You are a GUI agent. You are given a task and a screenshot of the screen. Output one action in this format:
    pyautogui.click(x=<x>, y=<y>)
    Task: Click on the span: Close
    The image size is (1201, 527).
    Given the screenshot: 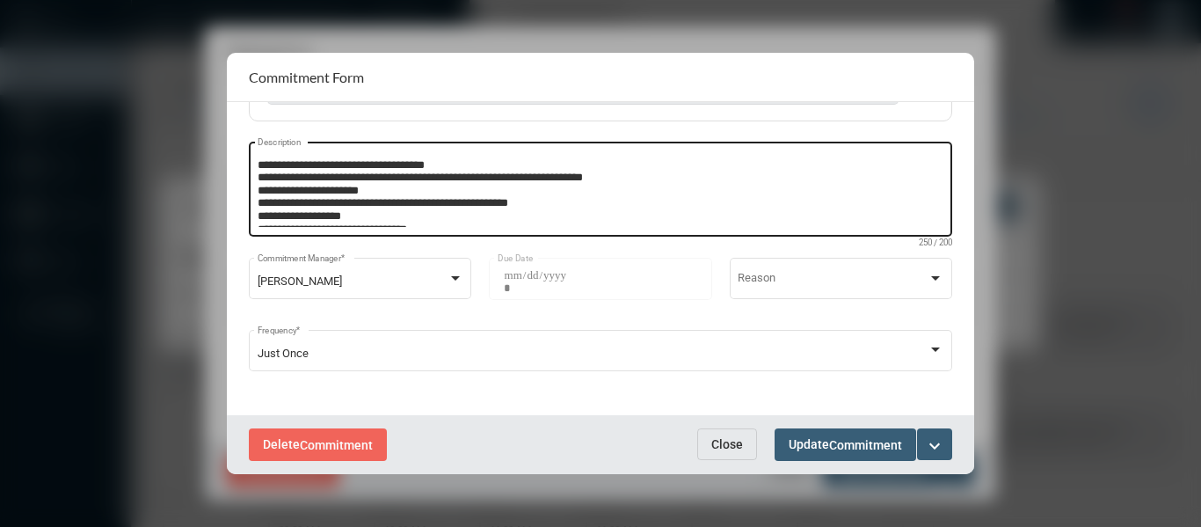 What is the action you would take?
    pyautogui.click(x=727, y=444)
    